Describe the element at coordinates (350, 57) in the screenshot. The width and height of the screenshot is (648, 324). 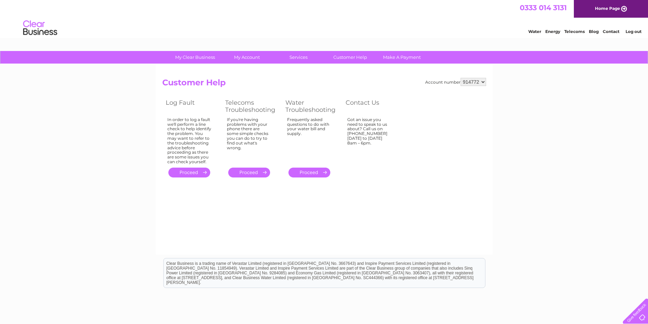
I see `a: Customer Help` at that location.